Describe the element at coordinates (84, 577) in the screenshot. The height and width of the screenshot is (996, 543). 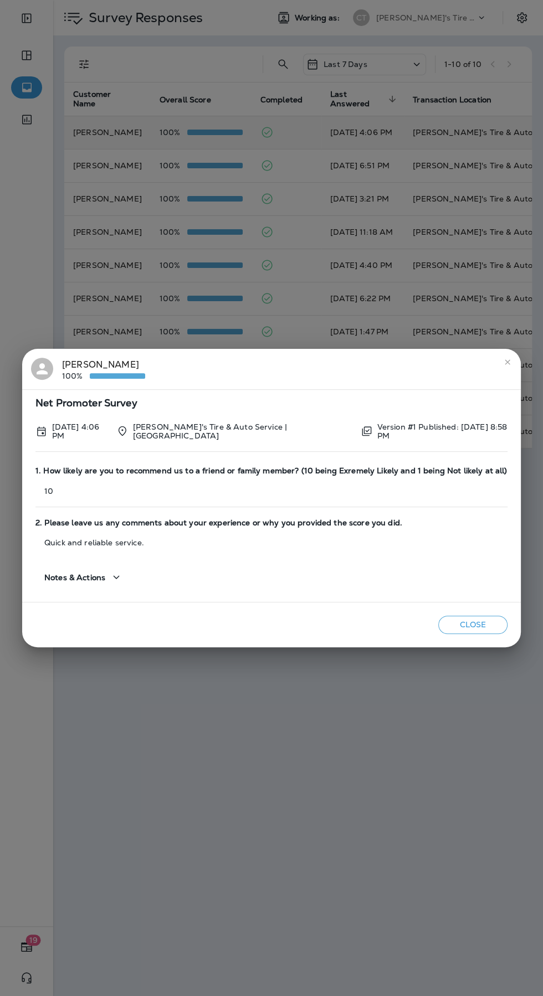
I see `button: Notes & Actions` at that location.